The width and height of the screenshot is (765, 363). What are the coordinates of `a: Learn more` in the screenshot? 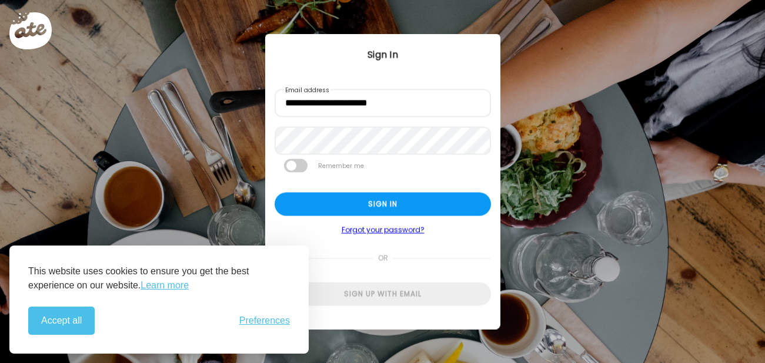 It's located at (165, 286).